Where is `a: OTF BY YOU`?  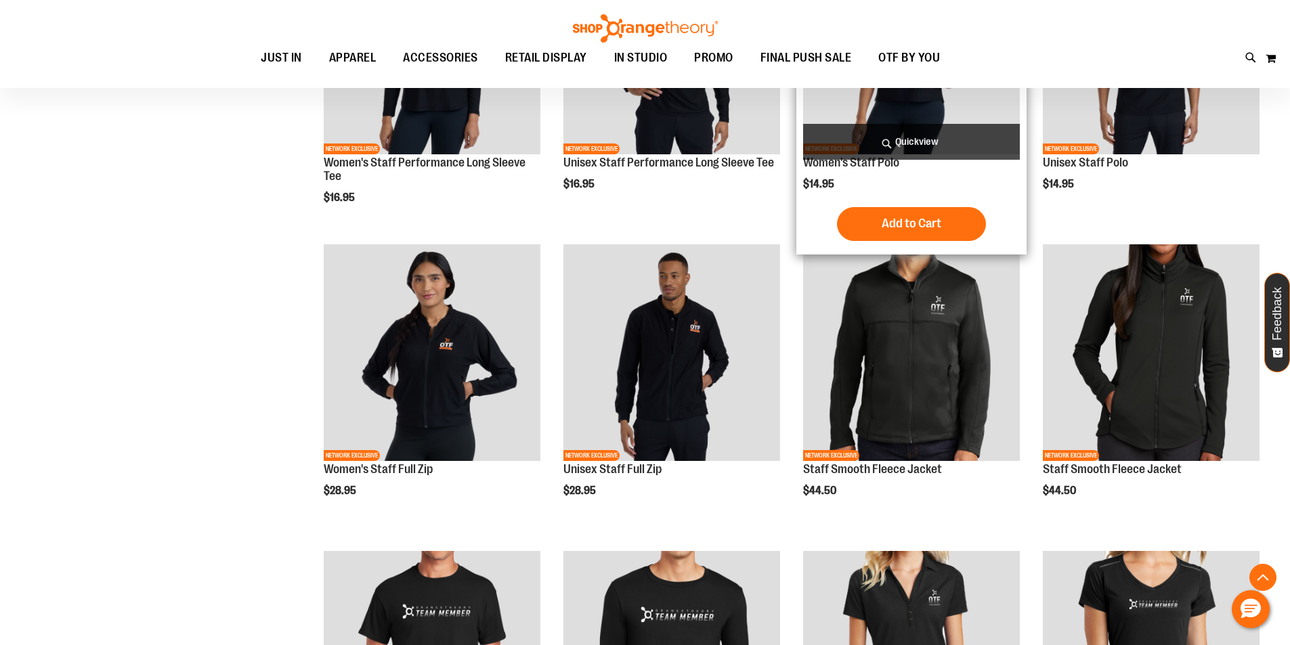 a: OTF BY YOU is located at coordinates (908, 58).